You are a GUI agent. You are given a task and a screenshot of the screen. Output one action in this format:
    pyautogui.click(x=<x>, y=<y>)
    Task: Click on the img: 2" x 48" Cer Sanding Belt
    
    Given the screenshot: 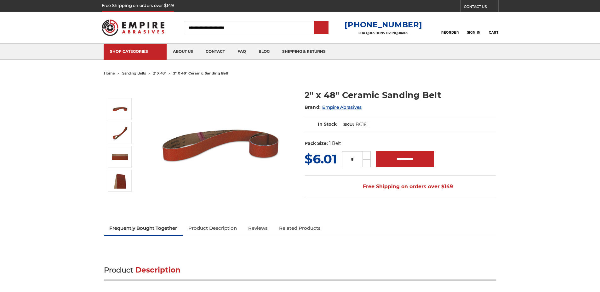 What is the action you would take?
    pyautogui.click(x=120, y=157)
    